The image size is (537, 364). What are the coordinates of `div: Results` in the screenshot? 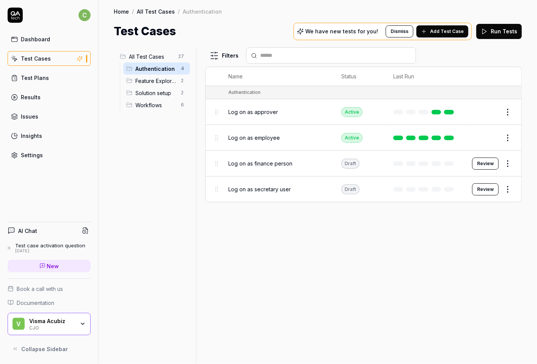 It's located at (31, 97).